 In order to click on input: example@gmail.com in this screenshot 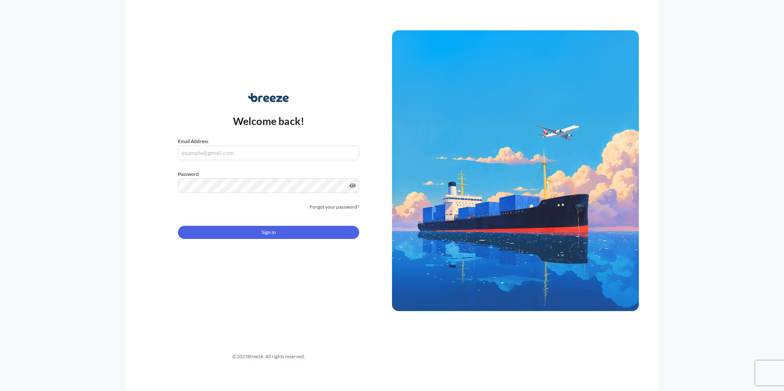, I will do `click(269, 153)`.